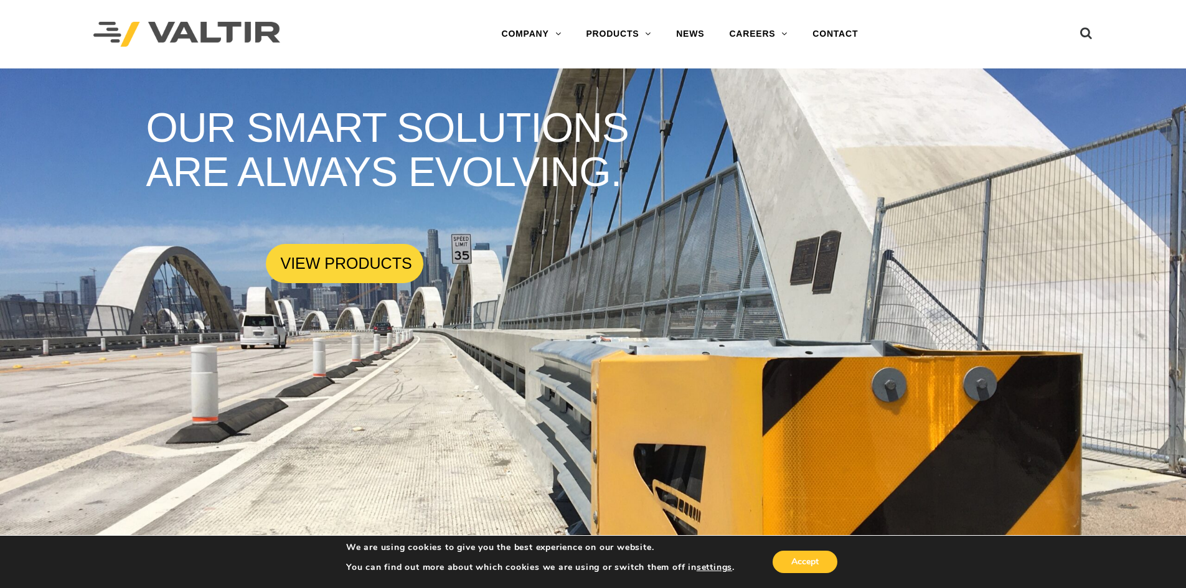 The image size is (1186, 588). What do you see at coordinates (618, 34) in the screenshot?
I see `a: PRODUCTS` at bounding box center [618, 34].